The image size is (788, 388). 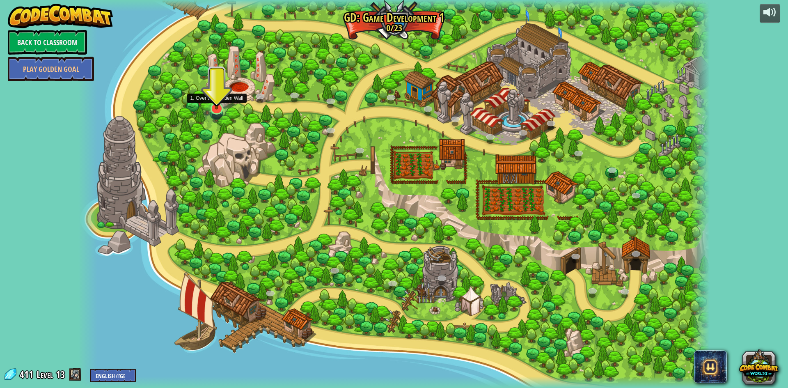 I want to click on a: Back to Classroom, so click(x=47, y=42).